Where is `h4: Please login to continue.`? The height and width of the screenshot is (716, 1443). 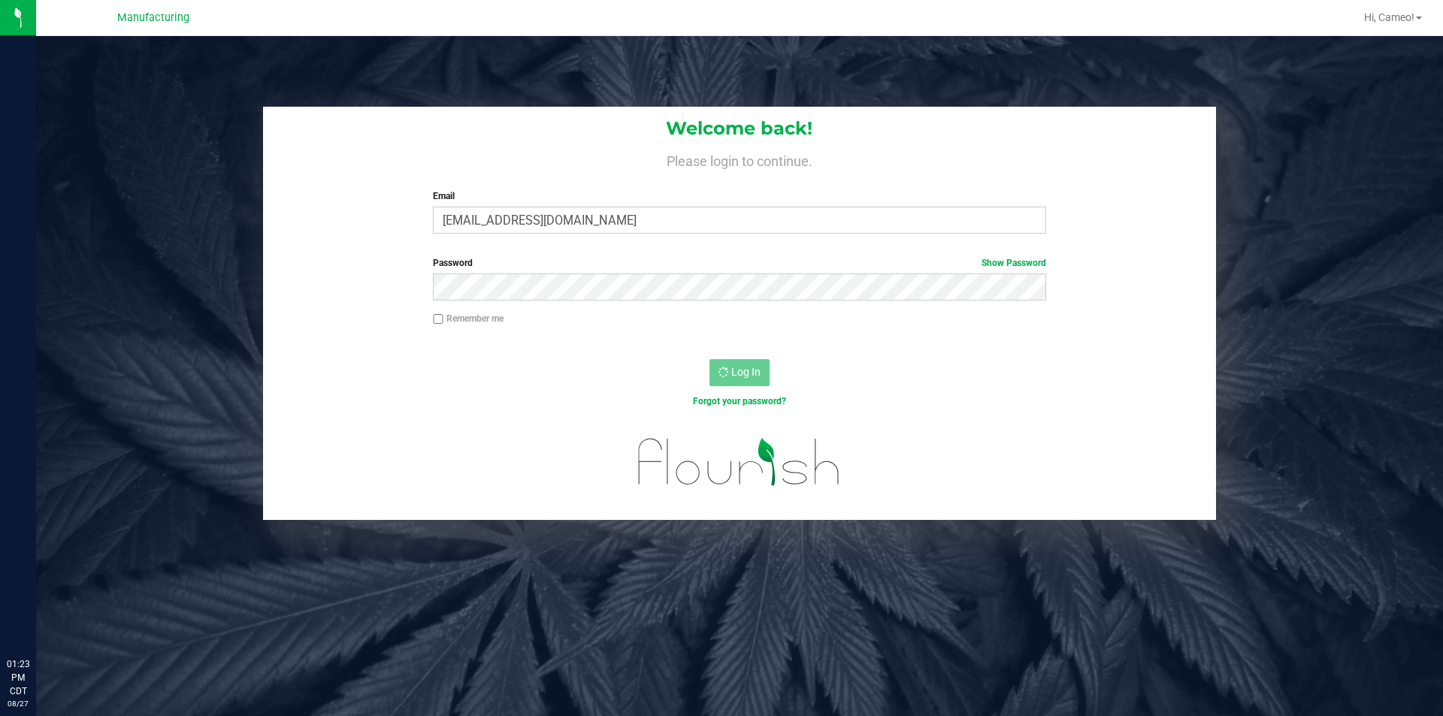 h4: Please login to continue. is located at coordinates (739, 159).